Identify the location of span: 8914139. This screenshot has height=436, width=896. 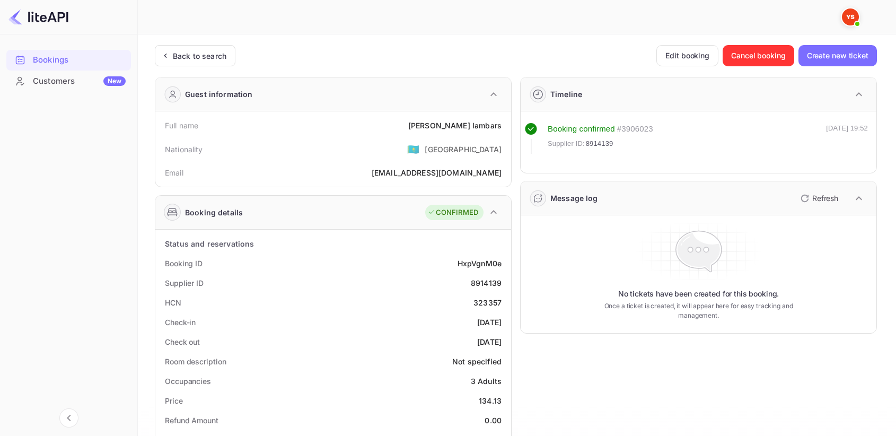
(600, 144).